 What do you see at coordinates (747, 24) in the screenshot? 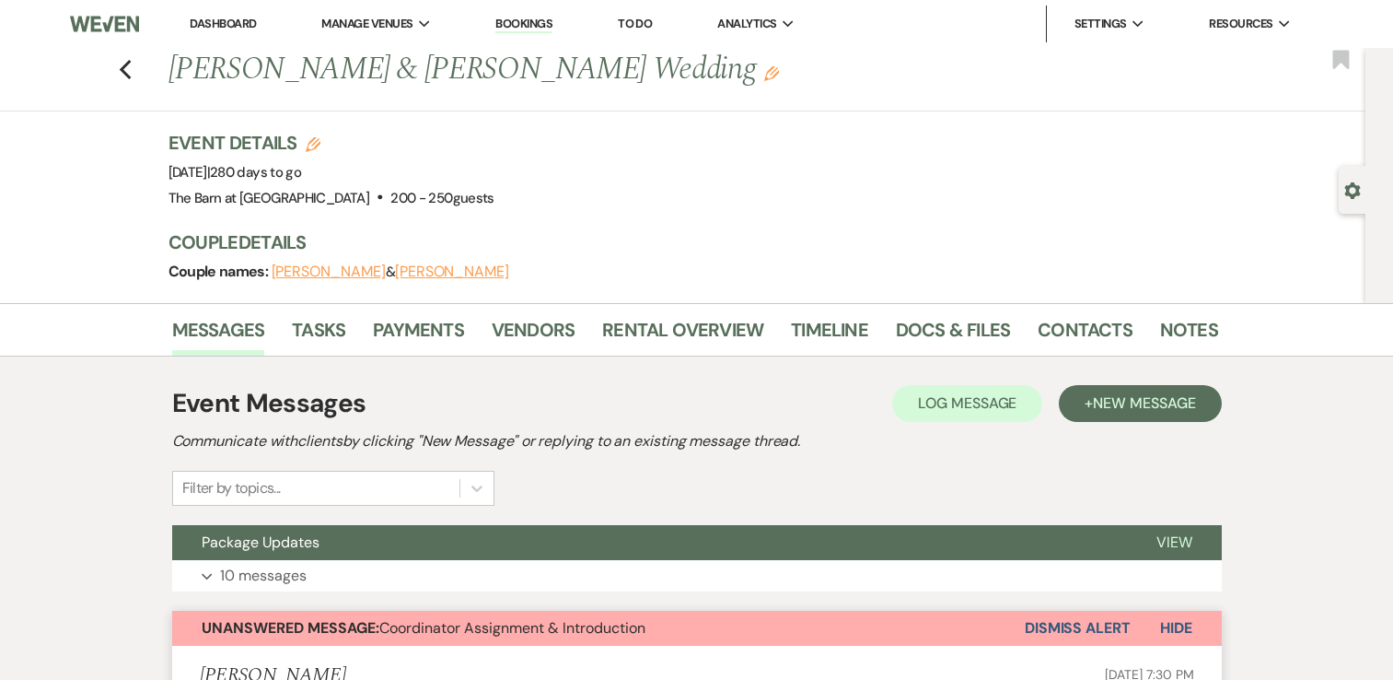
I see `span: Analytics` at bounding box center [747, 24].